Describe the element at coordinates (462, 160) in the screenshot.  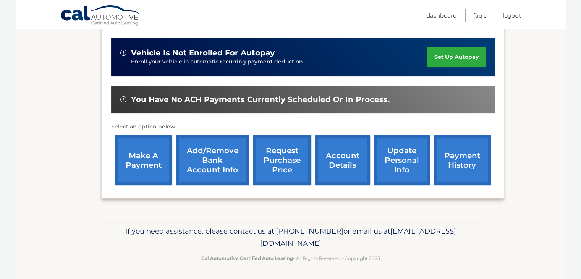
I see `a: payment history` at that location.